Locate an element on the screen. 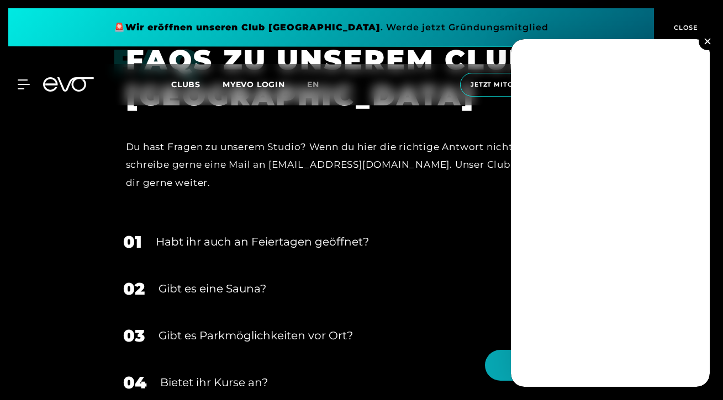  span: Clubs is located at coordinates (186, 84).